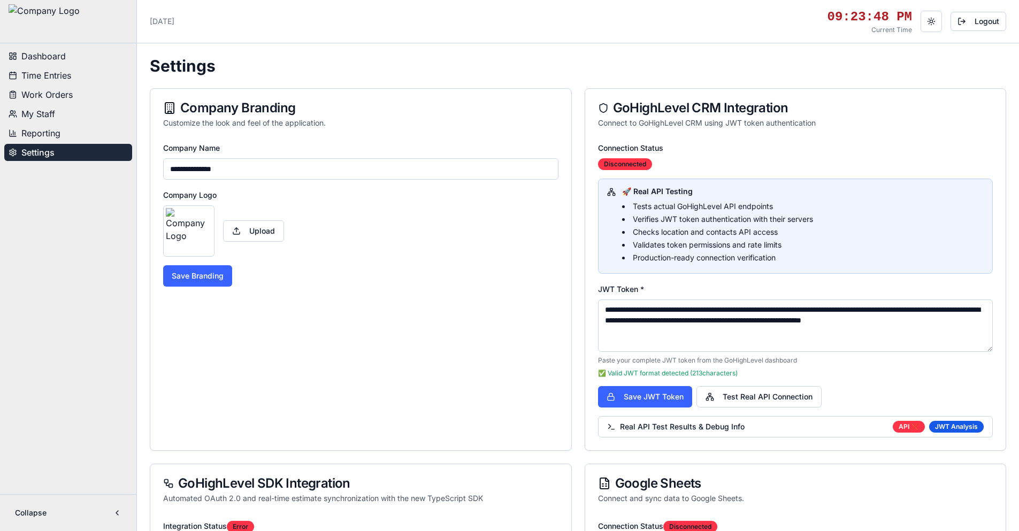 The width and height of the screenshot is (1019, 531). Describe the element at coordinates (253, 231) in the screenshot. I see `label: Upload` at that location.